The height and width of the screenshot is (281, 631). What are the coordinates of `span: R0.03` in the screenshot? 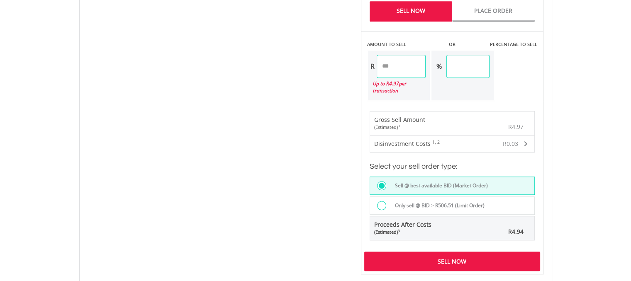 It's located at (510, 144).